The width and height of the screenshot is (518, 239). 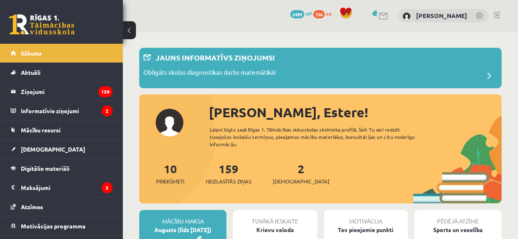 What do you see at coordinates (107, 188) in the screenshot?
I see `i: 3` at bounding box center [107, 188].